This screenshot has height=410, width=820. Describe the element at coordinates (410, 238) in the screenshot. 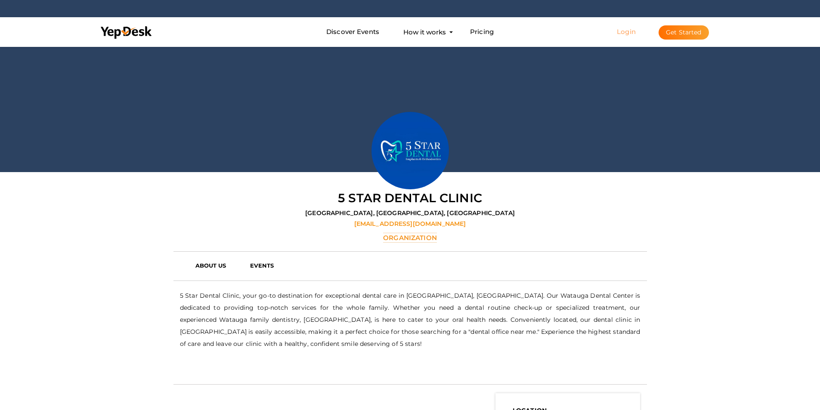

I see `label: Organization` at that location.